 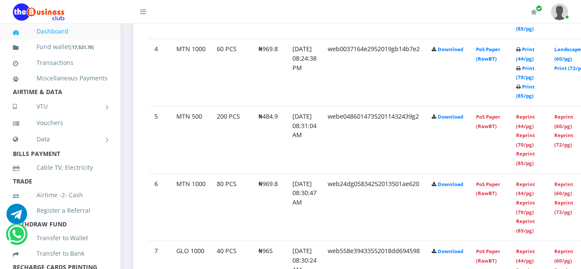 I want to click on a: VTU, so click(x=60, y=107).